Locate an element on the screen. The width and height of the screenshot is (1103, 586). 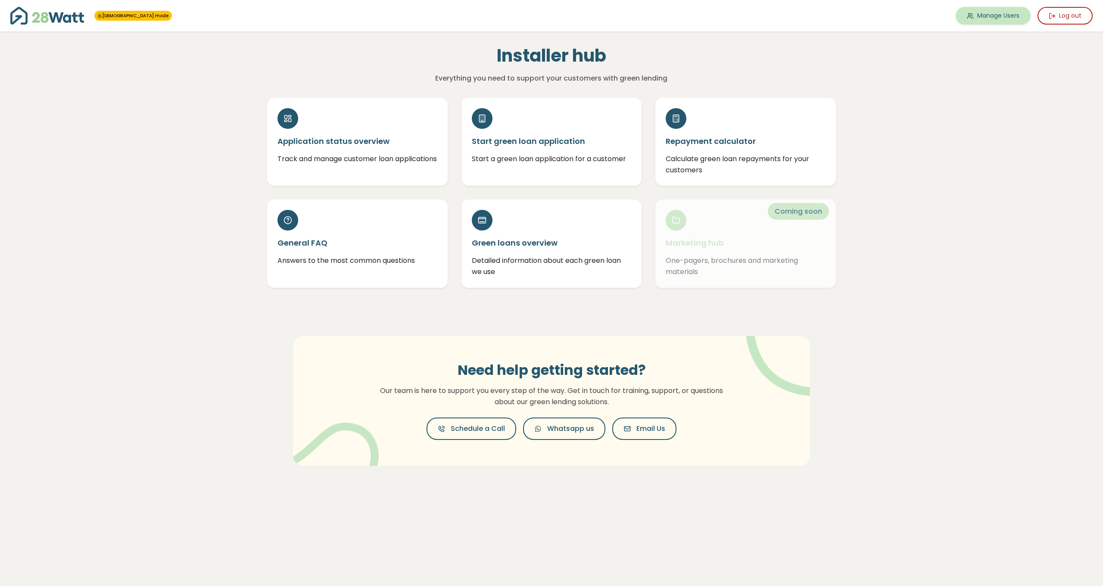
p: Our team is here to support you every step of the way. Get in touch for training, support, or que... is located at coordinates (551, 396).